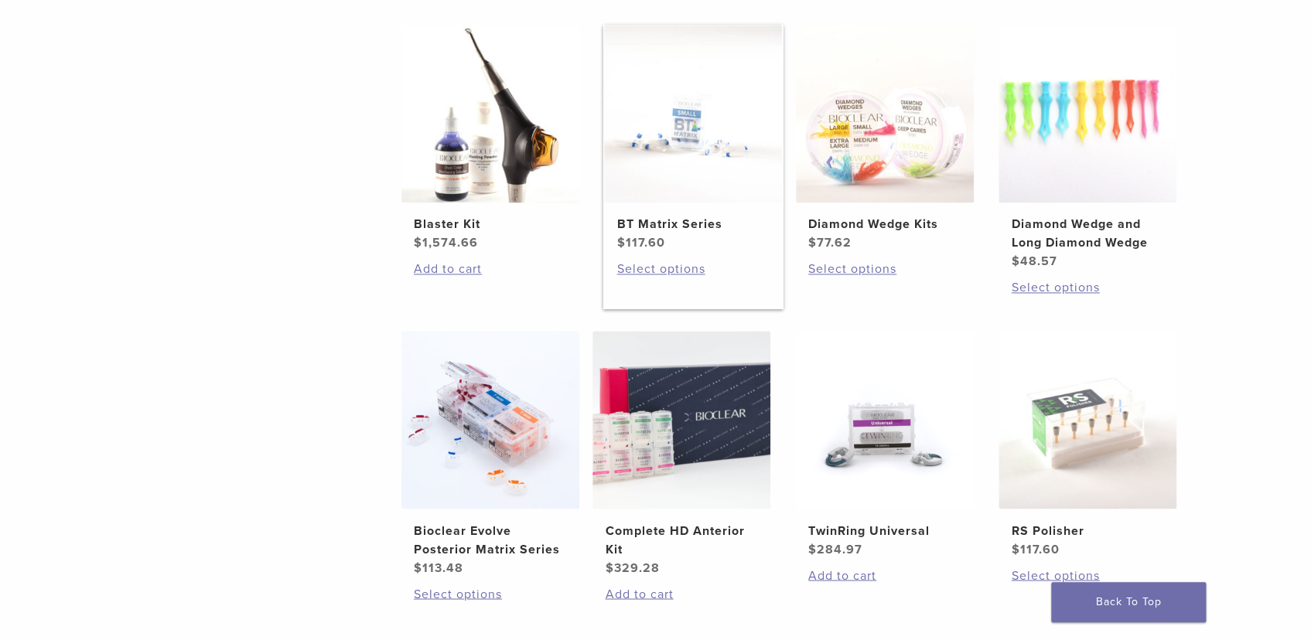 The height and width of the screenshot is (640, 1311). I want to click on a: Select options for “Diamond Wedge Kits”, so click(885, 269).